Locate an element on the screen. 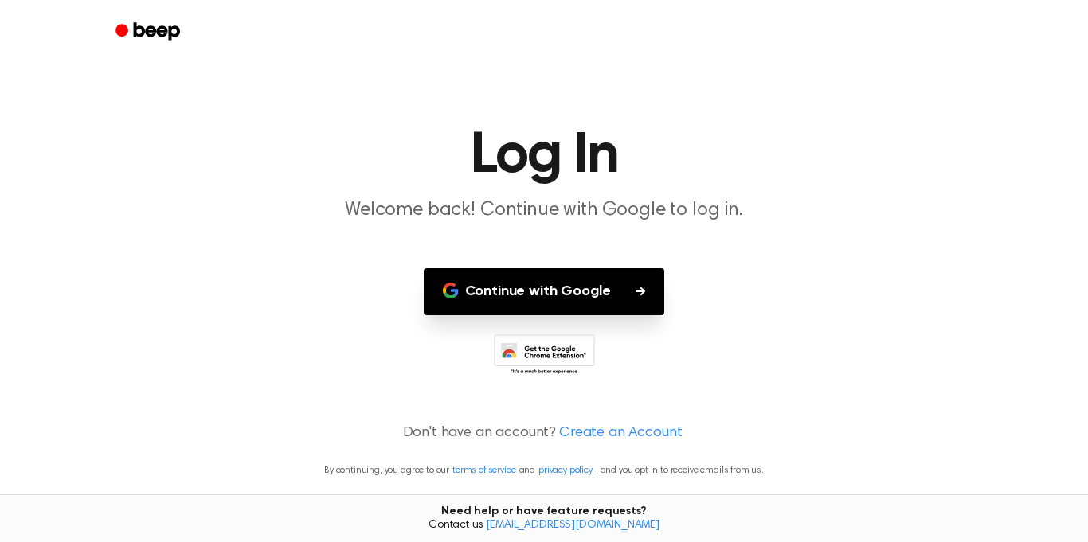 The width and height of the screenshot is (1088, 542). p: Don't have an account? is located at coordinates (544, 433).